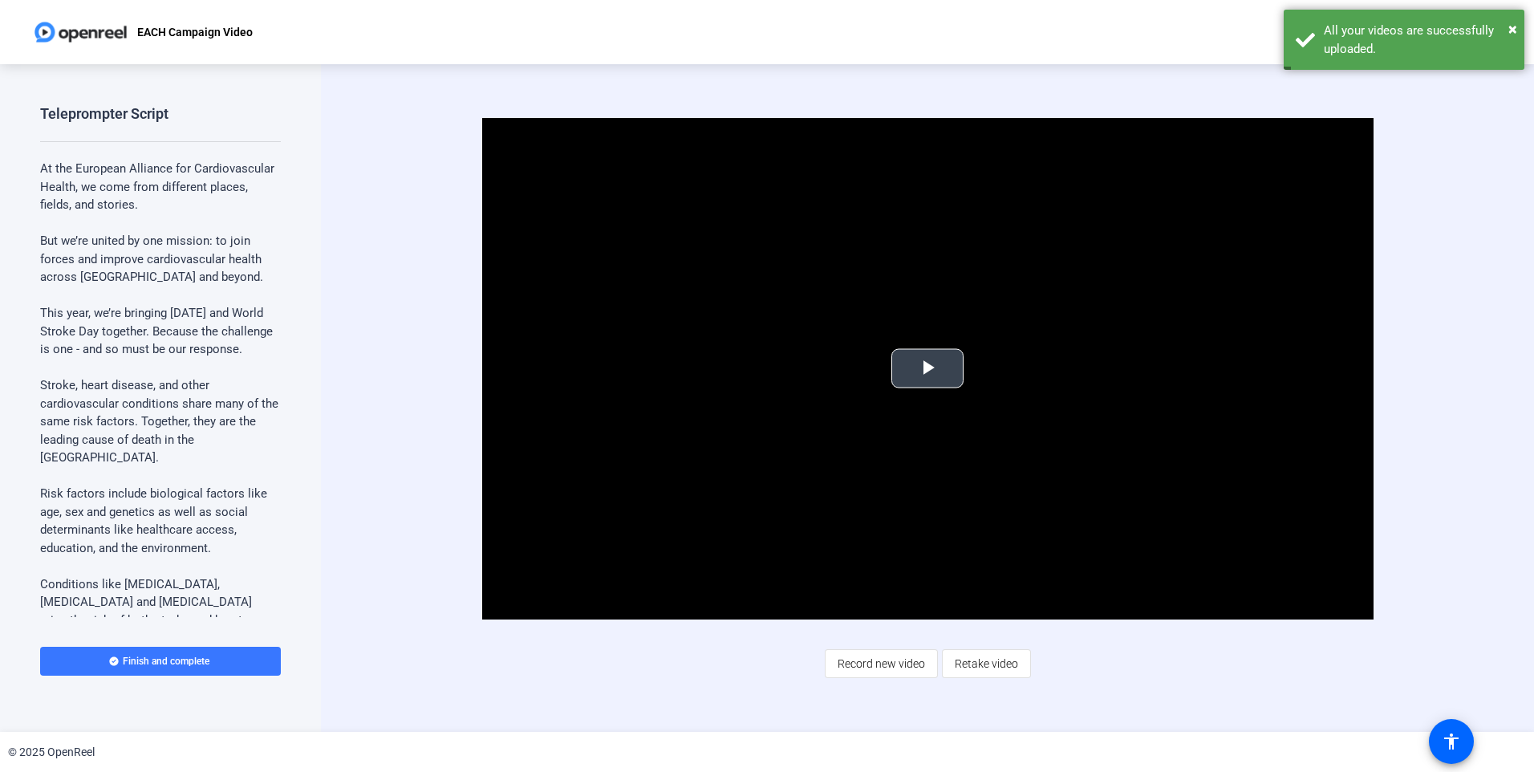 This screenshot has height=772, width=1534. Describe the element at coordinates (80, 32) in the screenshot. I see `img: OpenReel logo` at that location.